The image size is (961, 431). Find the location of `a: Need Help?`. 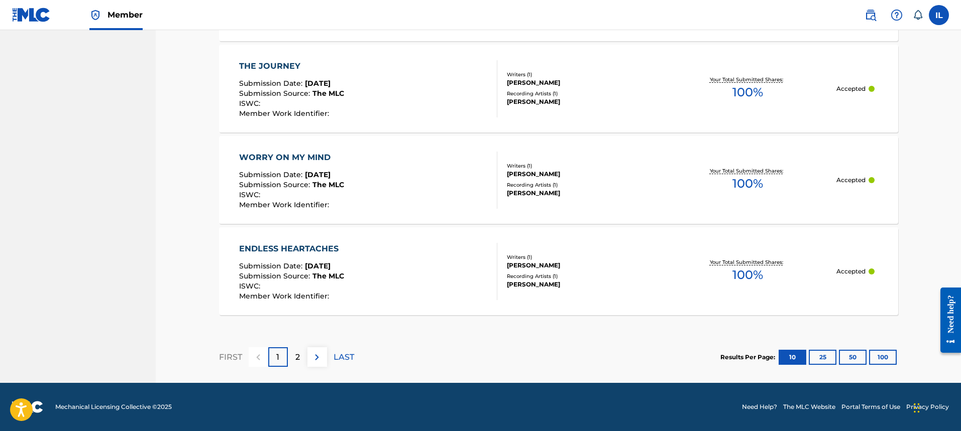

a: Need Help? is located at coordinates (759, 407).